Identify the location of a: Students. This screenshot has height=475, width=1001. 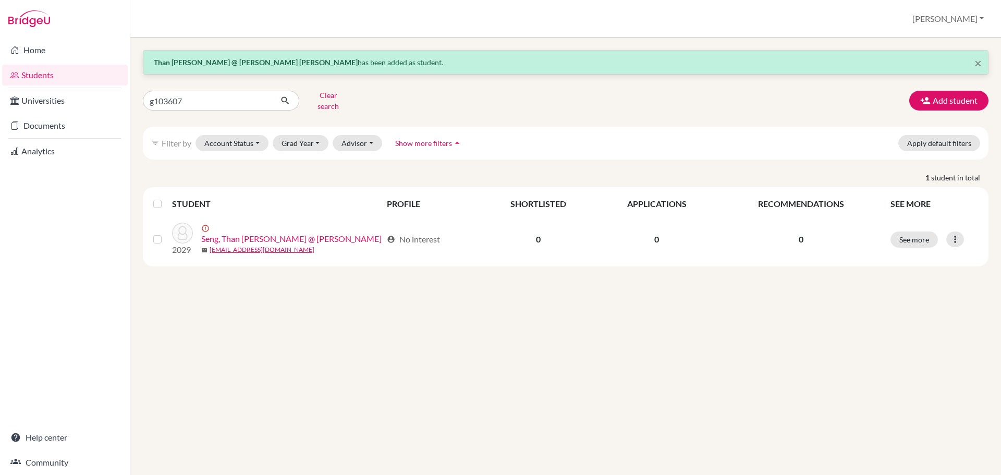
(65, 75).